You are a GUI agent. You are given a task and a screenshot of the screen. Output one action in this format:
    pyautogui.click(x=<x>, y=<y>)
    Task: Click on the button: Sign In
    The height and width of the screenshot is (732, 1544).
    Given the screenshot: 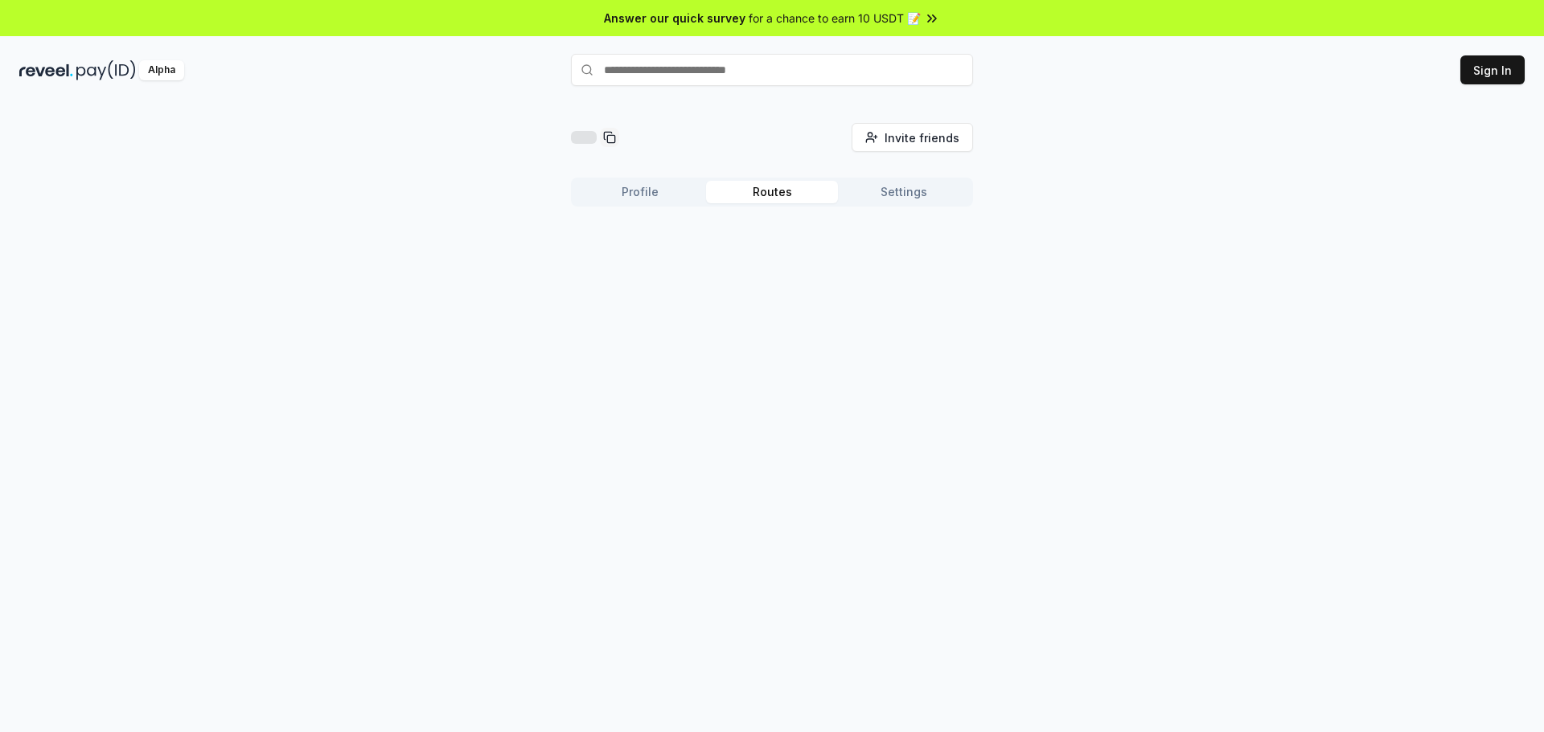 What is the action you would take?
    pyautogui.click(x=1492, y=70)
    